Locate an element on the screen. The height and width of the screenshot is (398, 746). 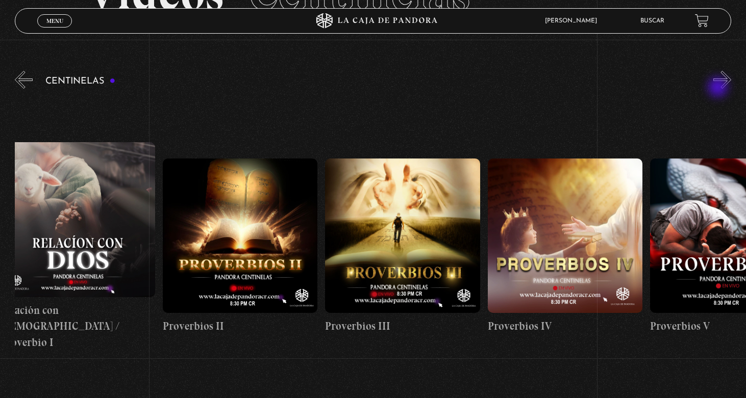
h3: Centinelas is located at coordinates (80, 81).